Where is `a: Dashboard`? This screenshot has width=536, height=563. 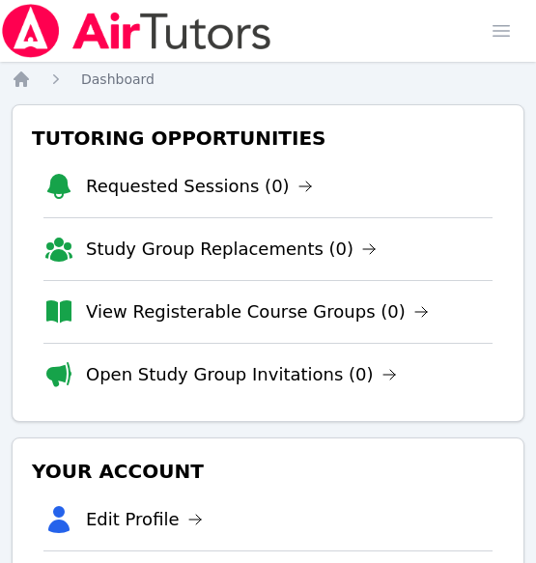 a: Dashboard is located at coordinates (118, 79).